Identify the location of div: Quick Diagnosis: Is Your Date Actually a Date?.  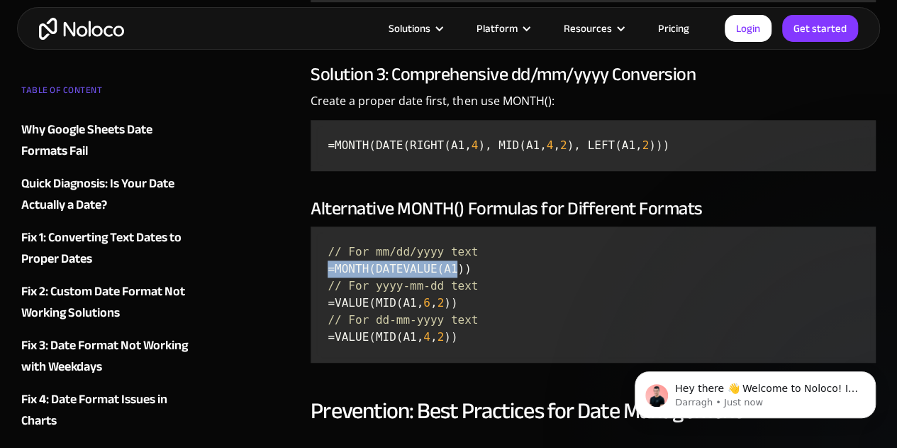
(106, 194).